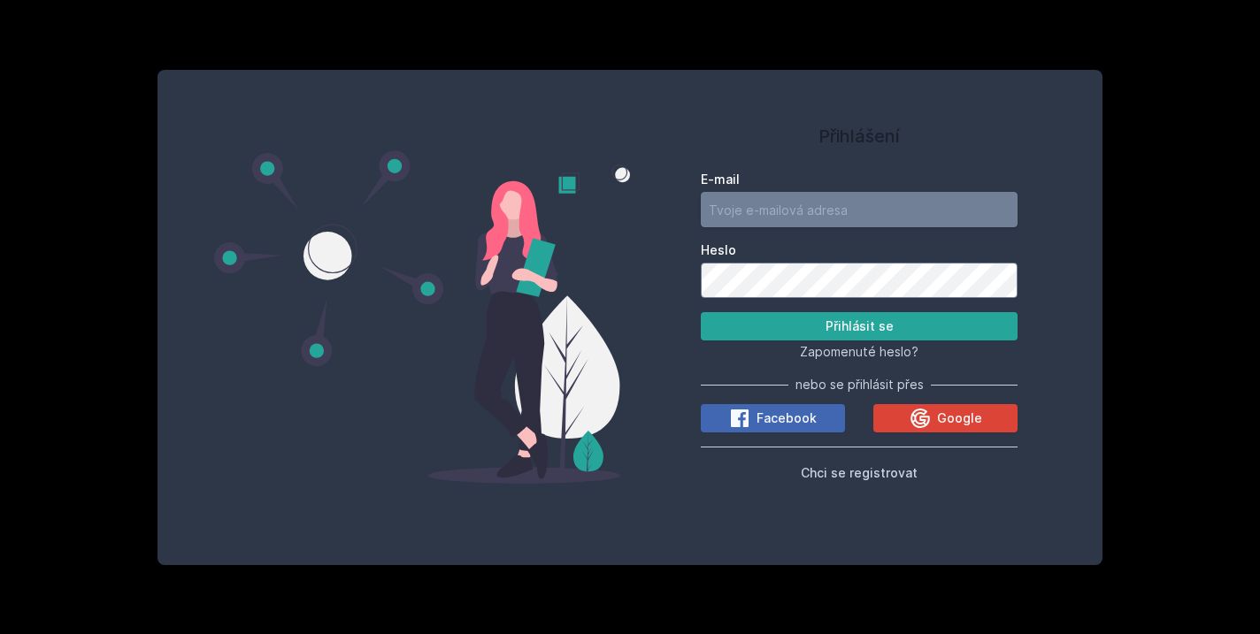 The width and height of the screenshot is (1260, 634). What do you see at coordinates (959, 419) in the screenshot?
I see `span: Google` at bounding box center [959, 419].